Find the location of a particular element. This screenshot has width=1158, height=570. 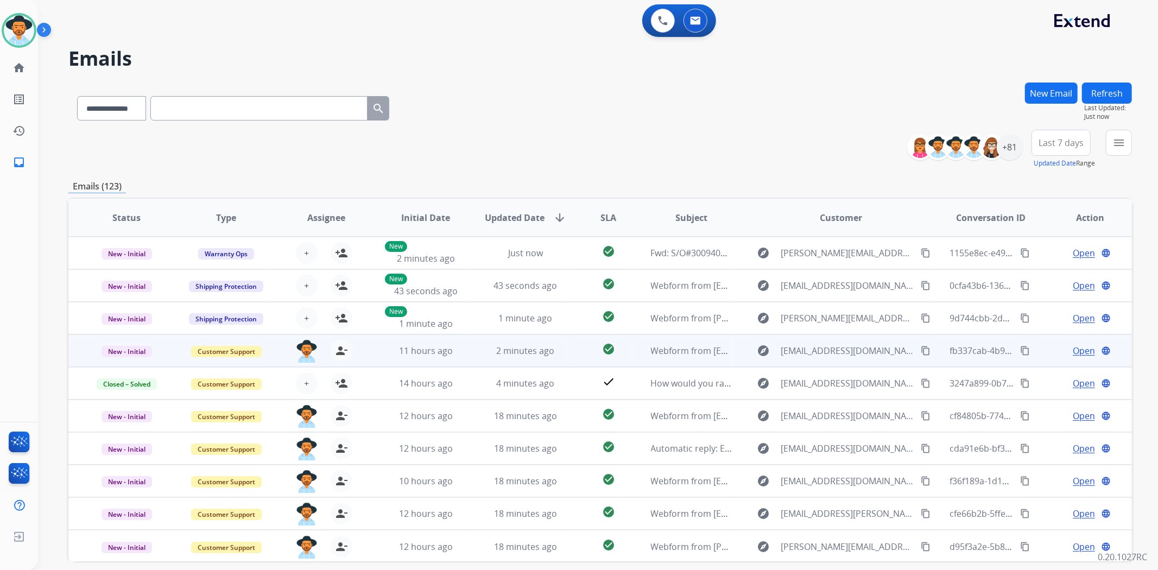

button: New Email is located at coordinates (1051, 93).